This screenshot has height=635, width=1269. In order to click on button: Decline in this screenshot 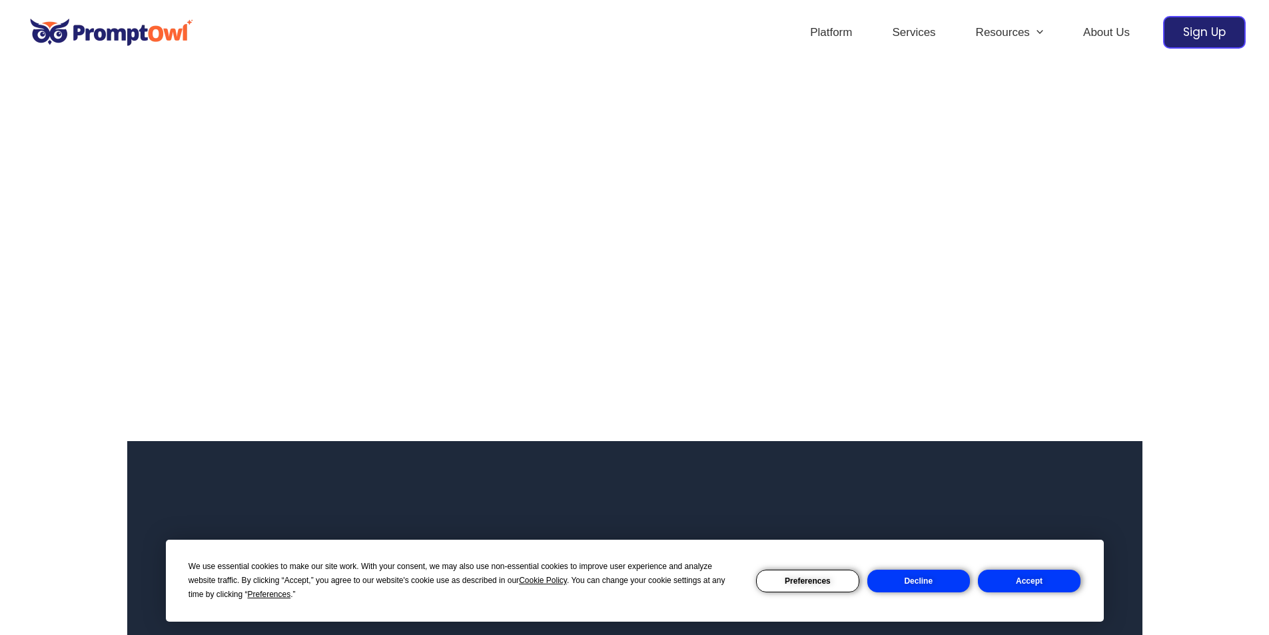, I will do `click(919, 581)`.